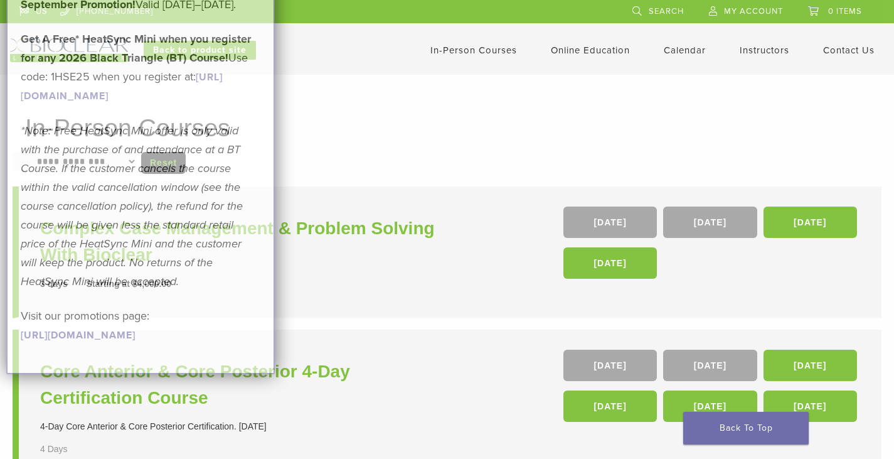 This screenshot has height=459, width=894. I want to click on span: My Account, so click(754, 11).